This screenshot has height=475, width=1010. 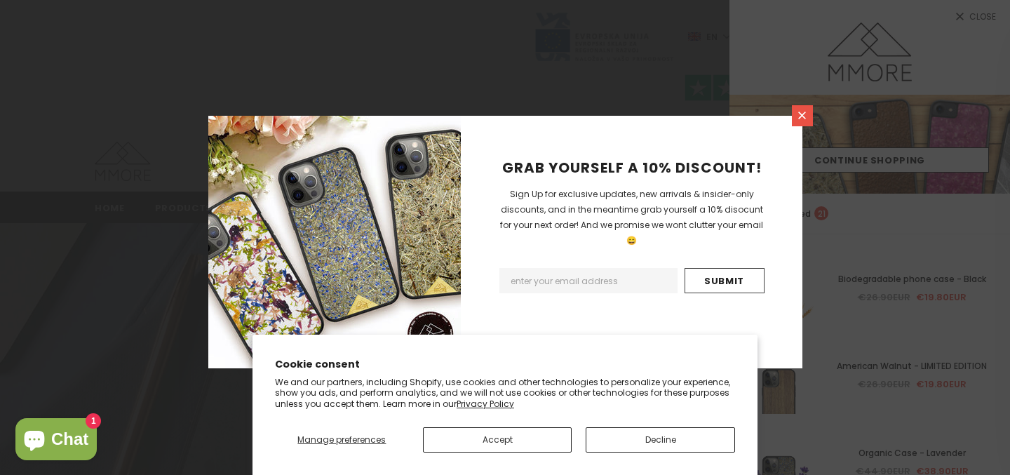 I want to click on span: Sign Up for exclusive updates, new arrivals & insider-only discounts, and in the meantime grab yo..., so click(x=632, y=217).